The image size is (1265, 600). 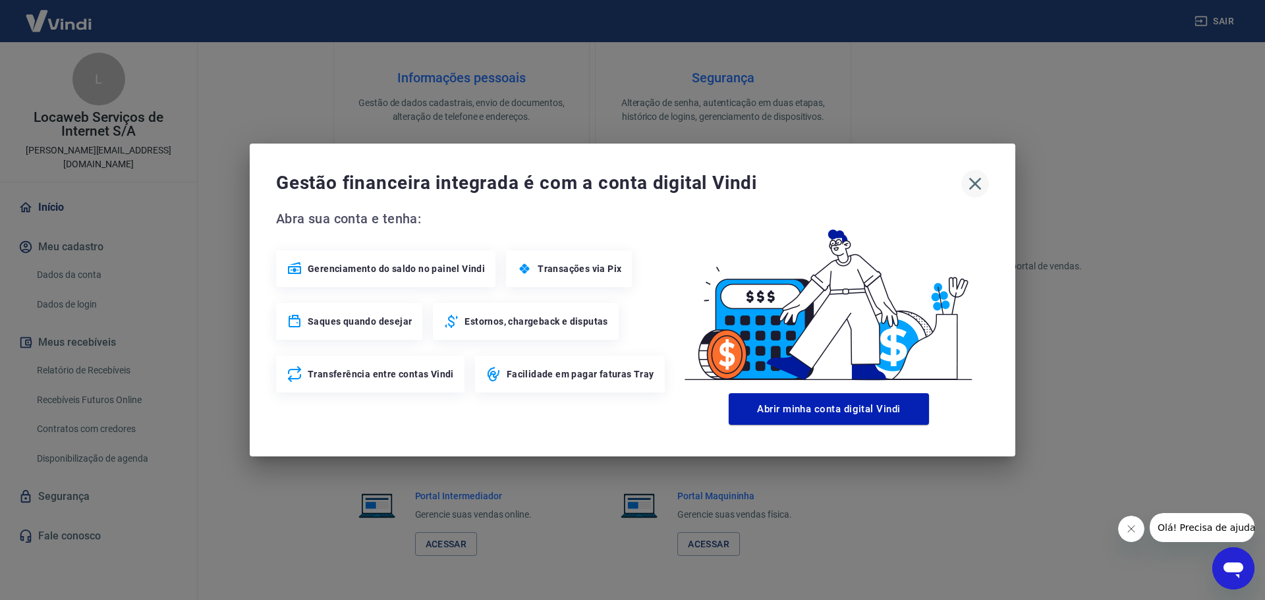 What do you see at coordinates (579, 269) in the screenshot?
I see `span: Transações via Pix` at bounding box center [579, 269].